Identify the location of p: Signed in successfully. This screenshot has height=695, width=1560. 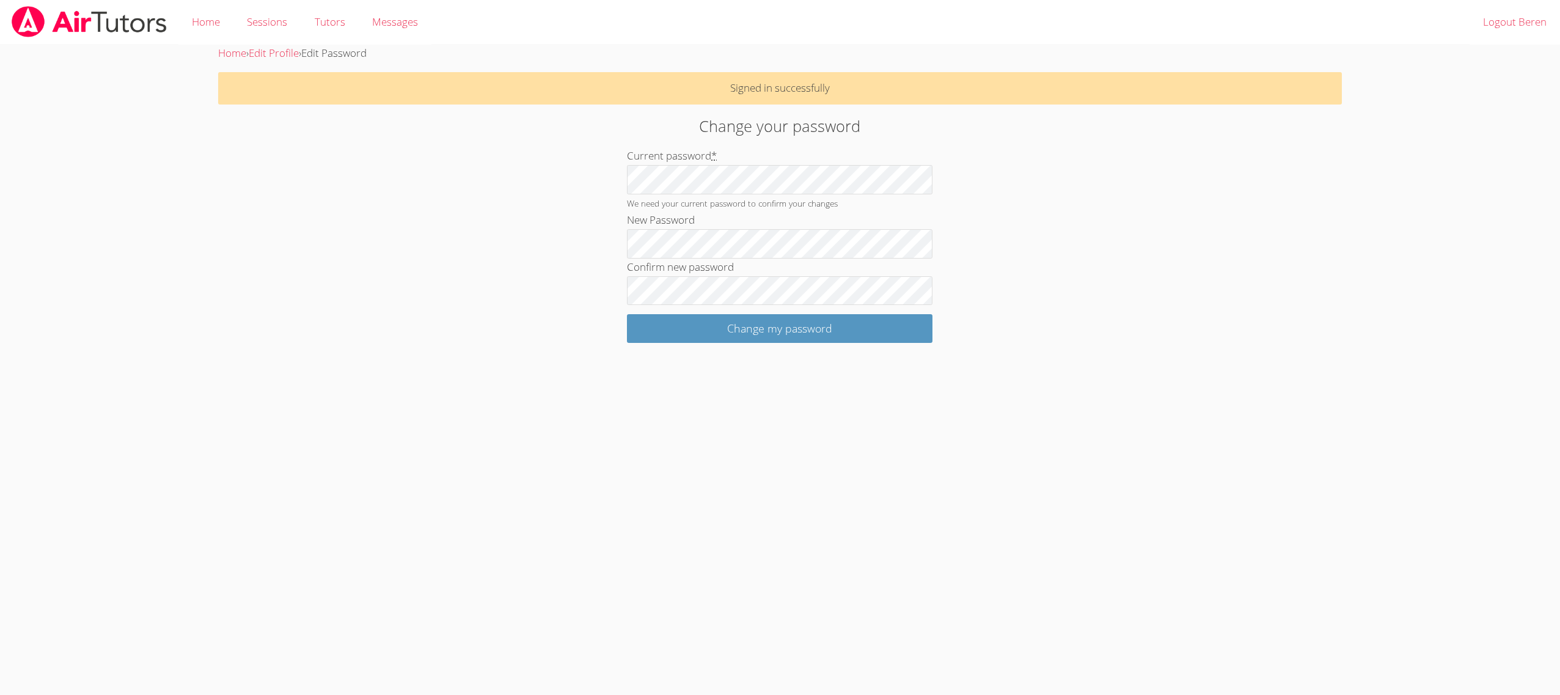
(780, 88).